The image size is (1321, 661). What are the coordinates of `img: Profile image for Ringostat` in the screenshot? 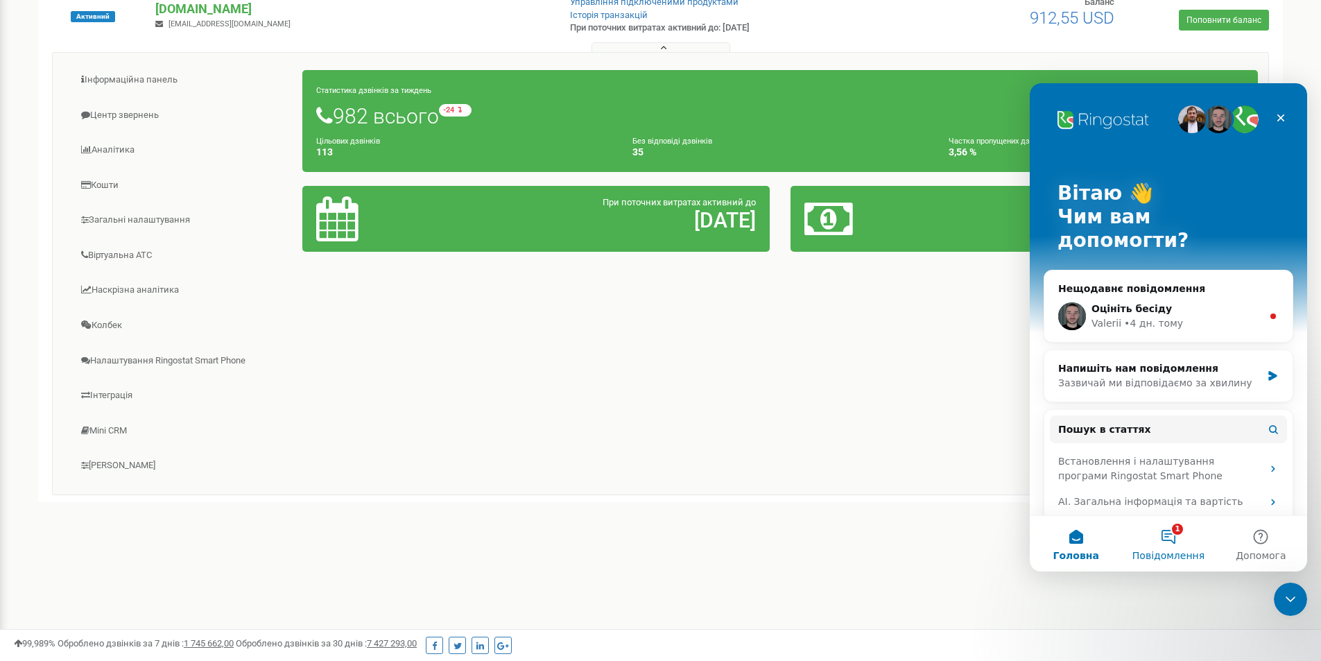 It's located at (215, 36).